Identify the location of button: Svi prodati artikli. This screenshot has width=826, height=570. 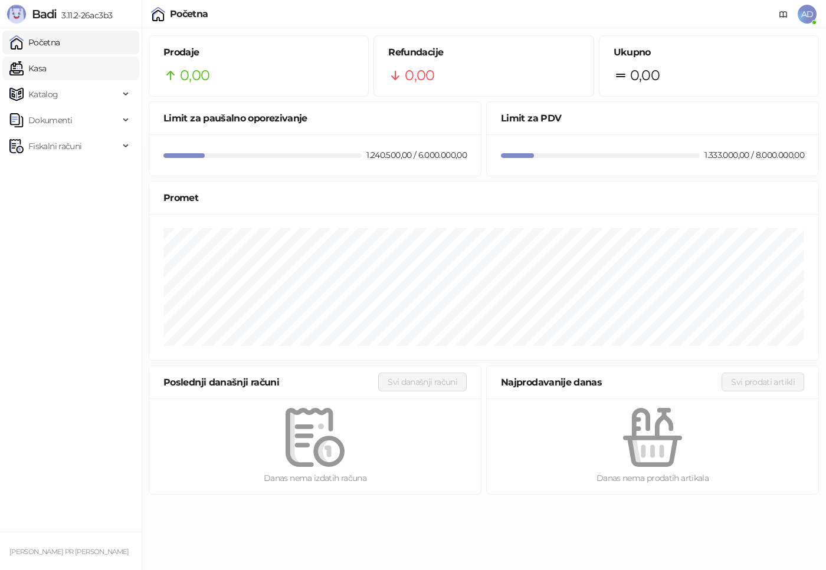
(763, 382).